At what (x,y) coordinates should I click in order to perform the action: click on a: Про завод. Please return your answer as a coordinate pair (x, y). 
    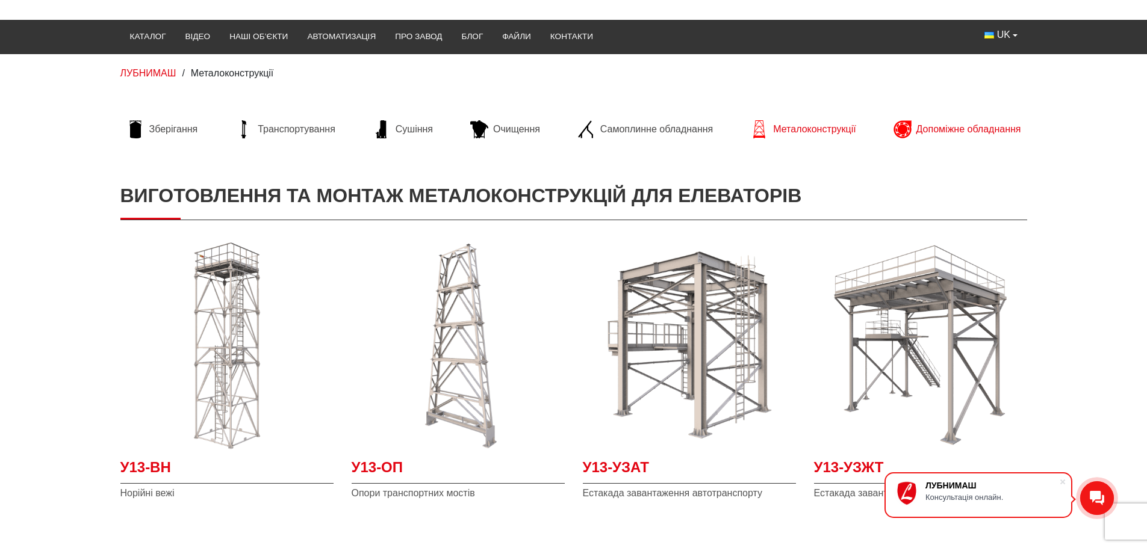
    Looking at the image, I should click on (418, 37).